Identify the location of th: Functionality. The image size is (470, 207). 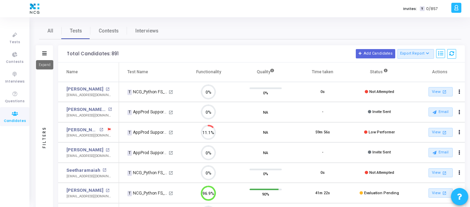
(209, 72).